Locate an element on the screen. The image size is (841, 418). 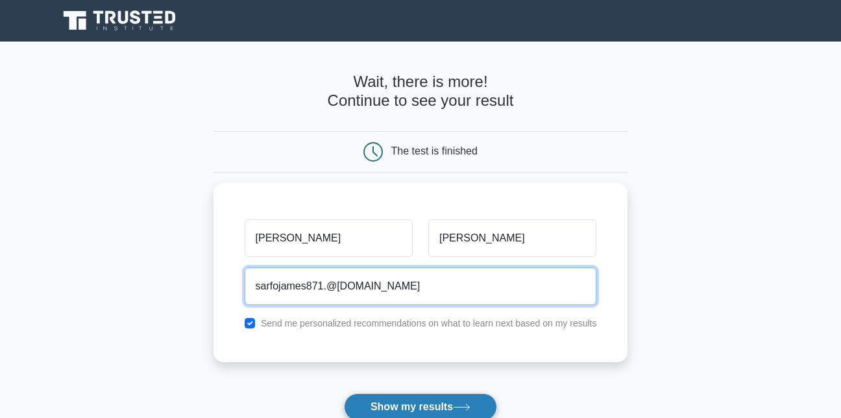
input: Last name is located at coordinates (512, 238).